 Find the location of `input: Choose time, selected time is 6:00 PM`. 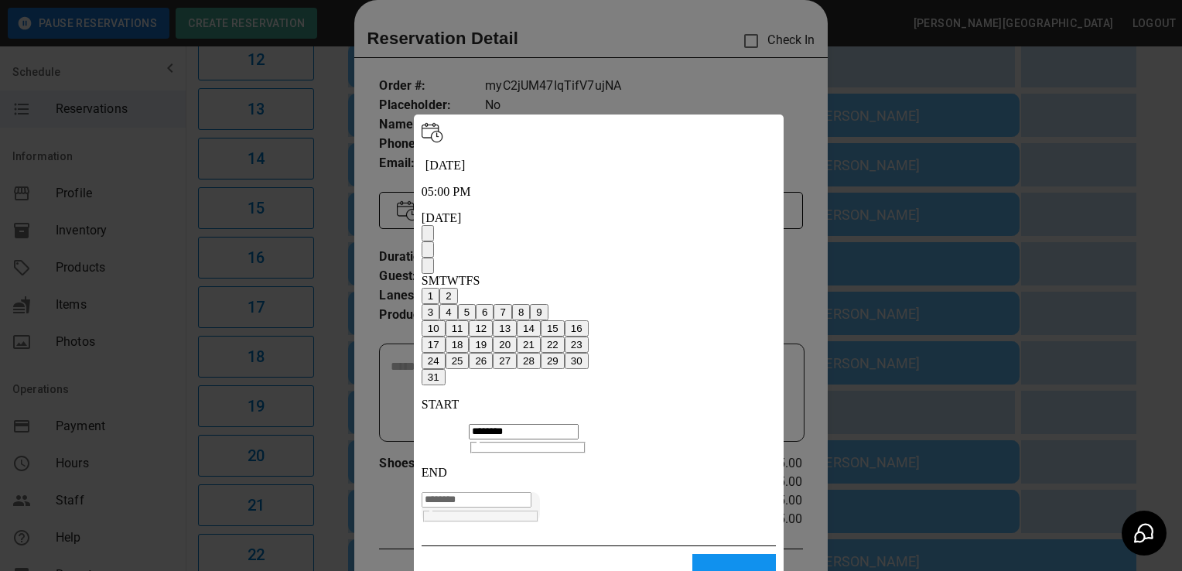

input: Choose time, selected time is 6:00 PM is located at coordinates (477, 500).